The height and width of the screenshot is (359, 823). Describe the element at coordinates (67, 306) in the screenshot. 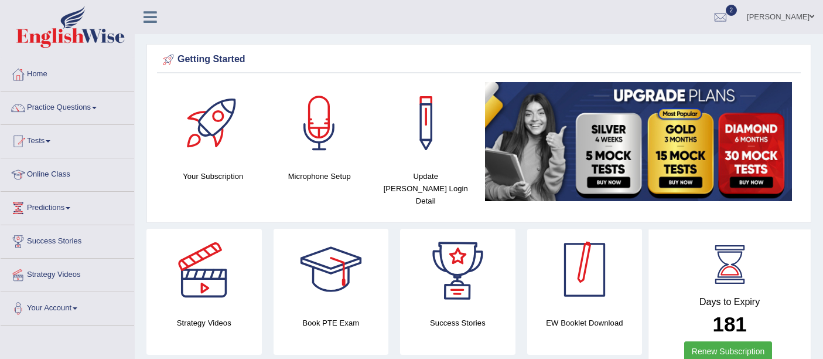

I see `a: Your Account` at that location.